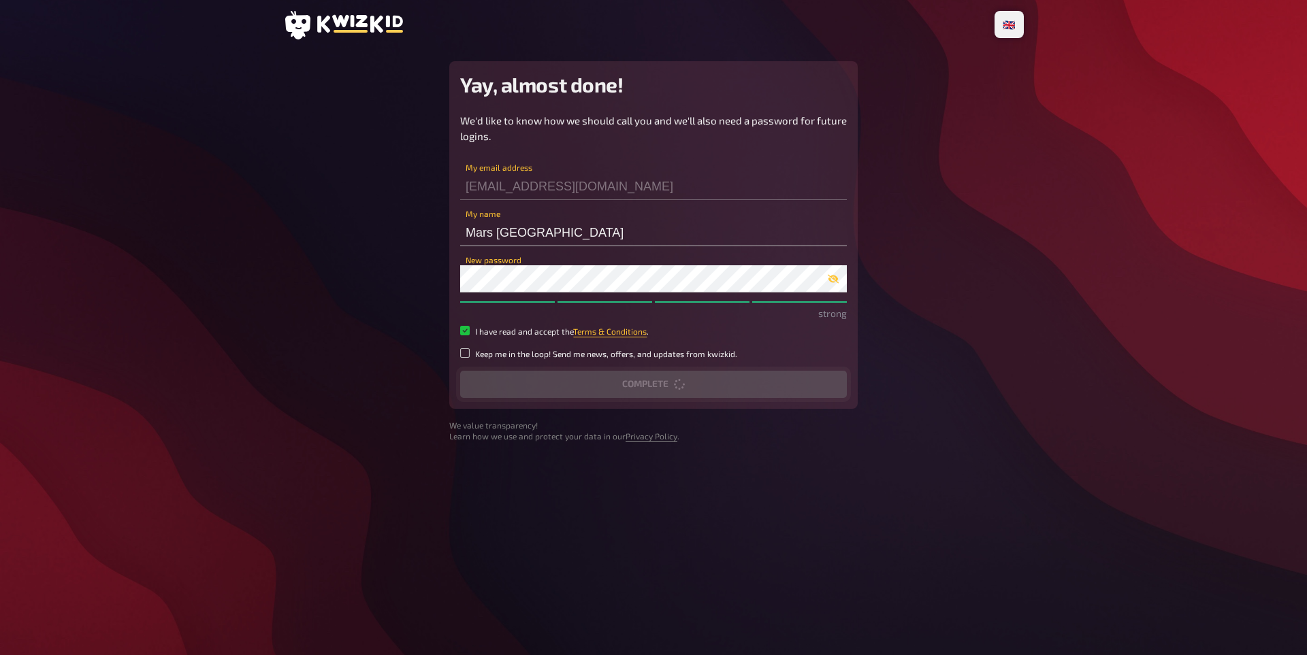 The height and width of the screenshot is (655, 1307). What do you see at coordinates (653, 385) in the screenshot?
I see `button: Complete` at bounding box center [653, 385].